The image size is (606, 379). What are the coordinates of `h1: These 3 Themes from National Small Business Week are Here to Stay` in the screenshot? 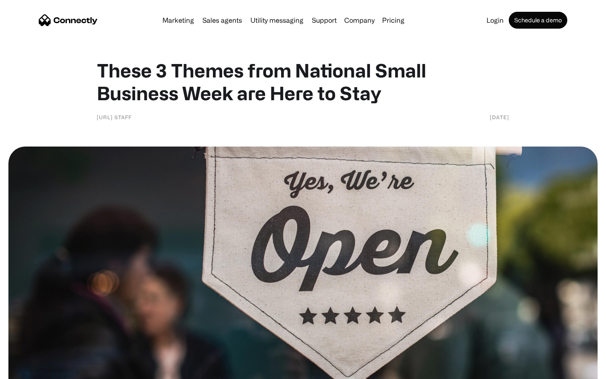 It's located at (303, 82).